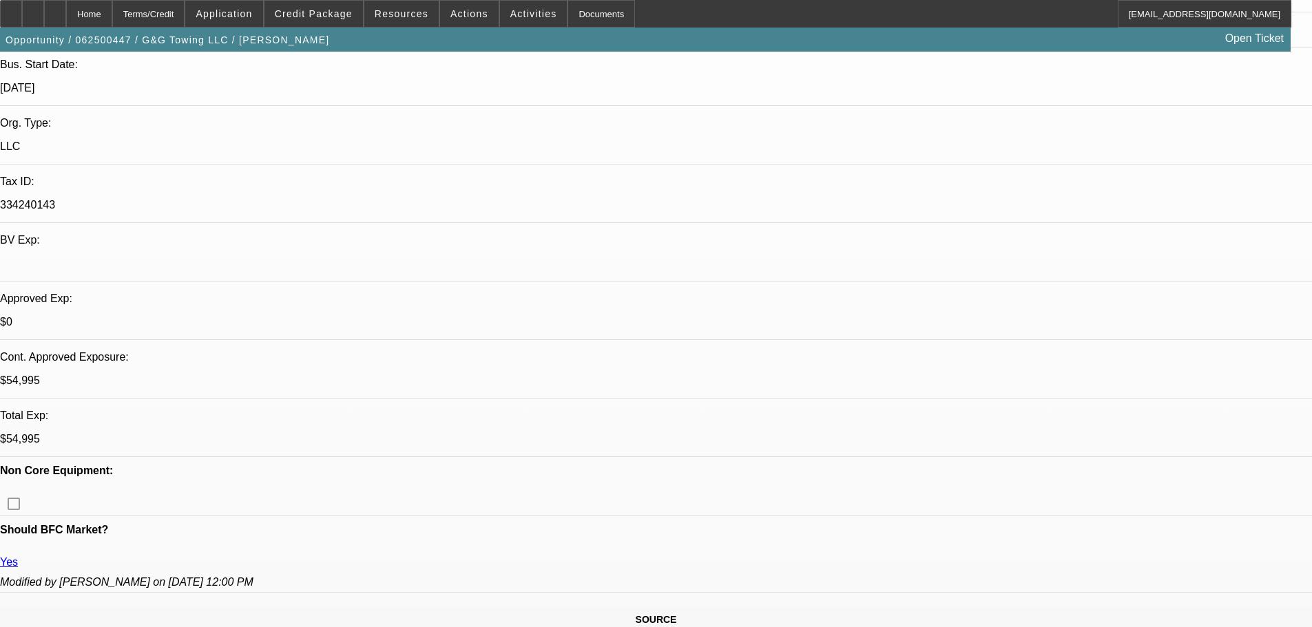 This screenshot has width=1312, height=627. Describe the element at coordinates (469, 14) in the screenshot. I see `span: Actions` at that location.